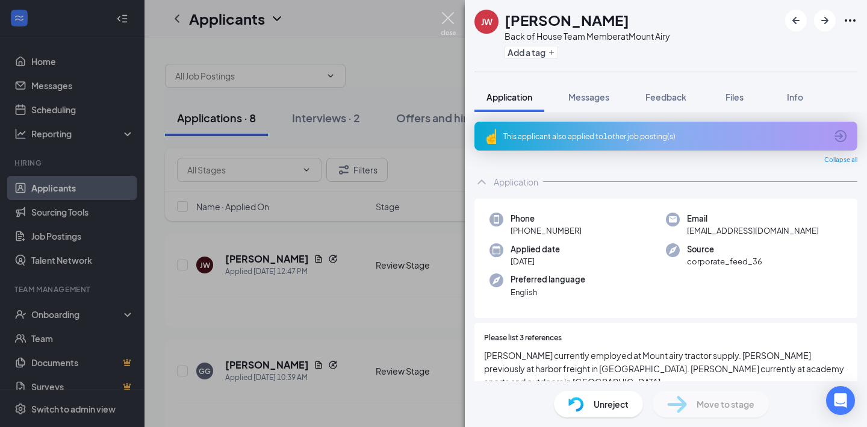  I want to click on div: Application, so click(516, 182).